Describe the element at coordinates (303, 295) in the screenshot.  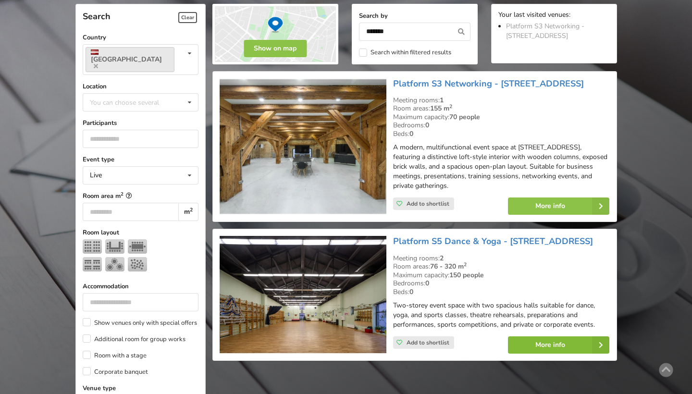
I see `a: Unusual venues | Riga | Platform S5 Dance & Yoga - Spīķeru iela 5` at that location.